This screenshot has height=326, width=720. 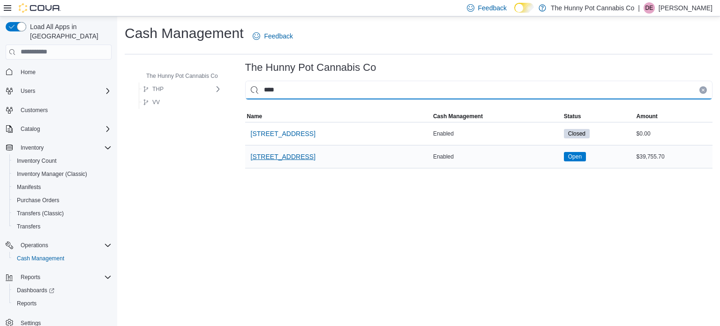 I want to click on span: Open, so click(x=574, y=156).